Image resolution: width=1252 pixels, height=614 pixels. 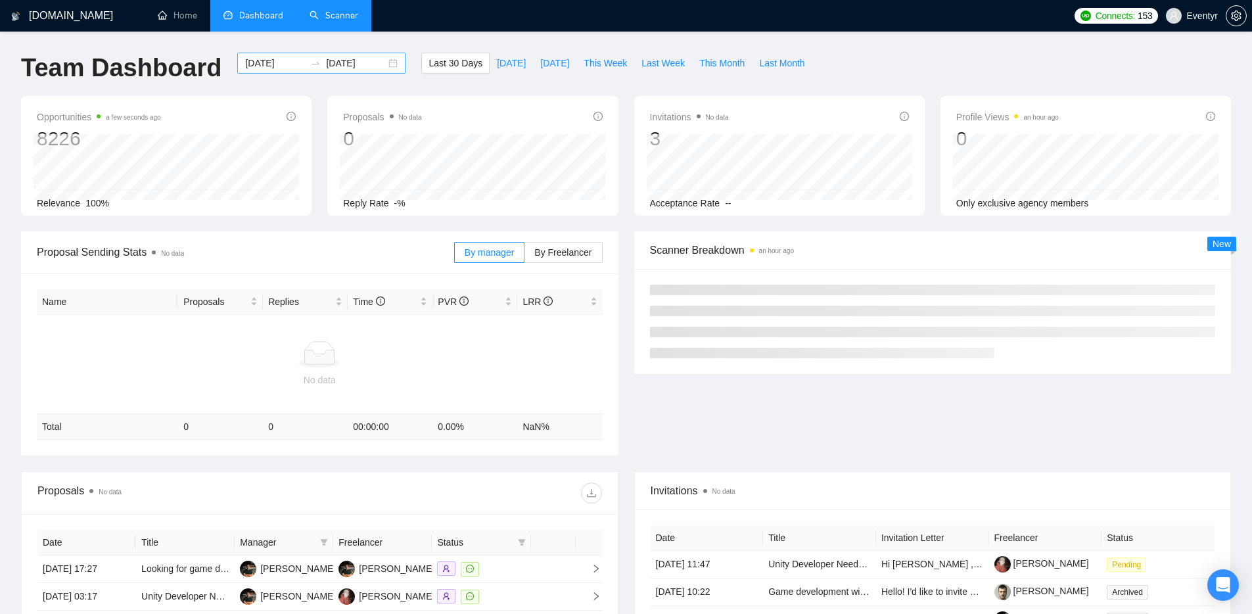 What do you see at coordinates (1022, 203) in the screenshot?
I see `span: Only exclusive agency members` at bounding box center [1022, 203].